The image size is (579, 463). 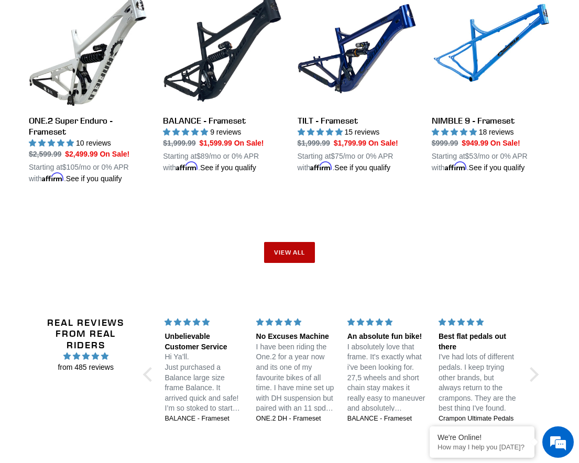 I want to click on h2: Real Reviews from Real Riders, so click(x=86, y=333).